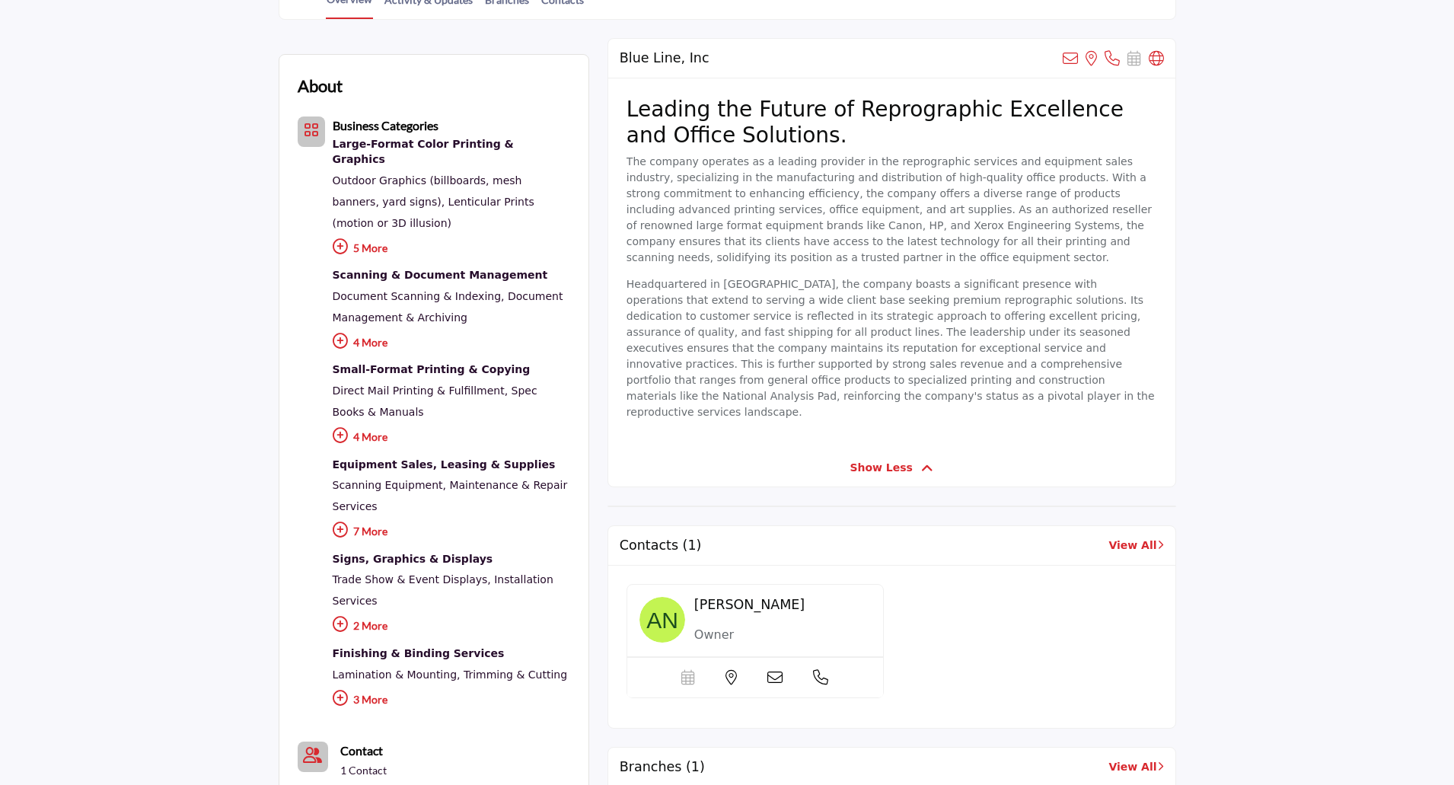  I want to click on h2: Blue Line, Inc, so click(664, 58).